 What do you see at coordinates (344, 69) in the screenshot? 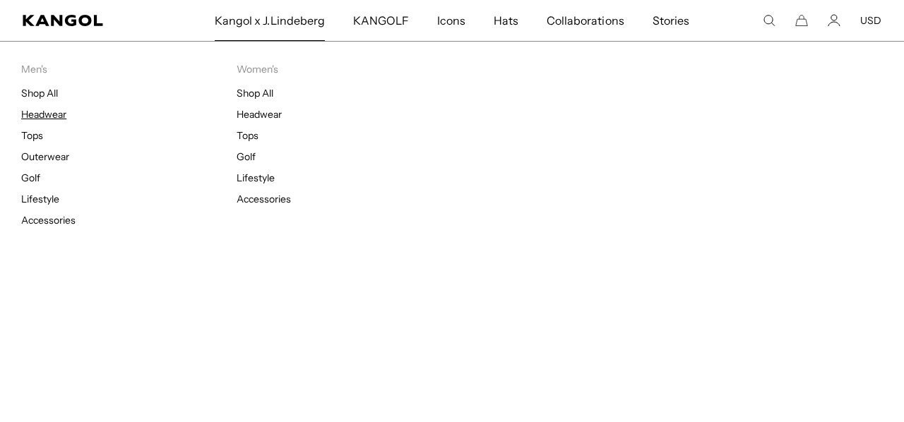
I see `p: Women's` at bounding box center [344, 69].